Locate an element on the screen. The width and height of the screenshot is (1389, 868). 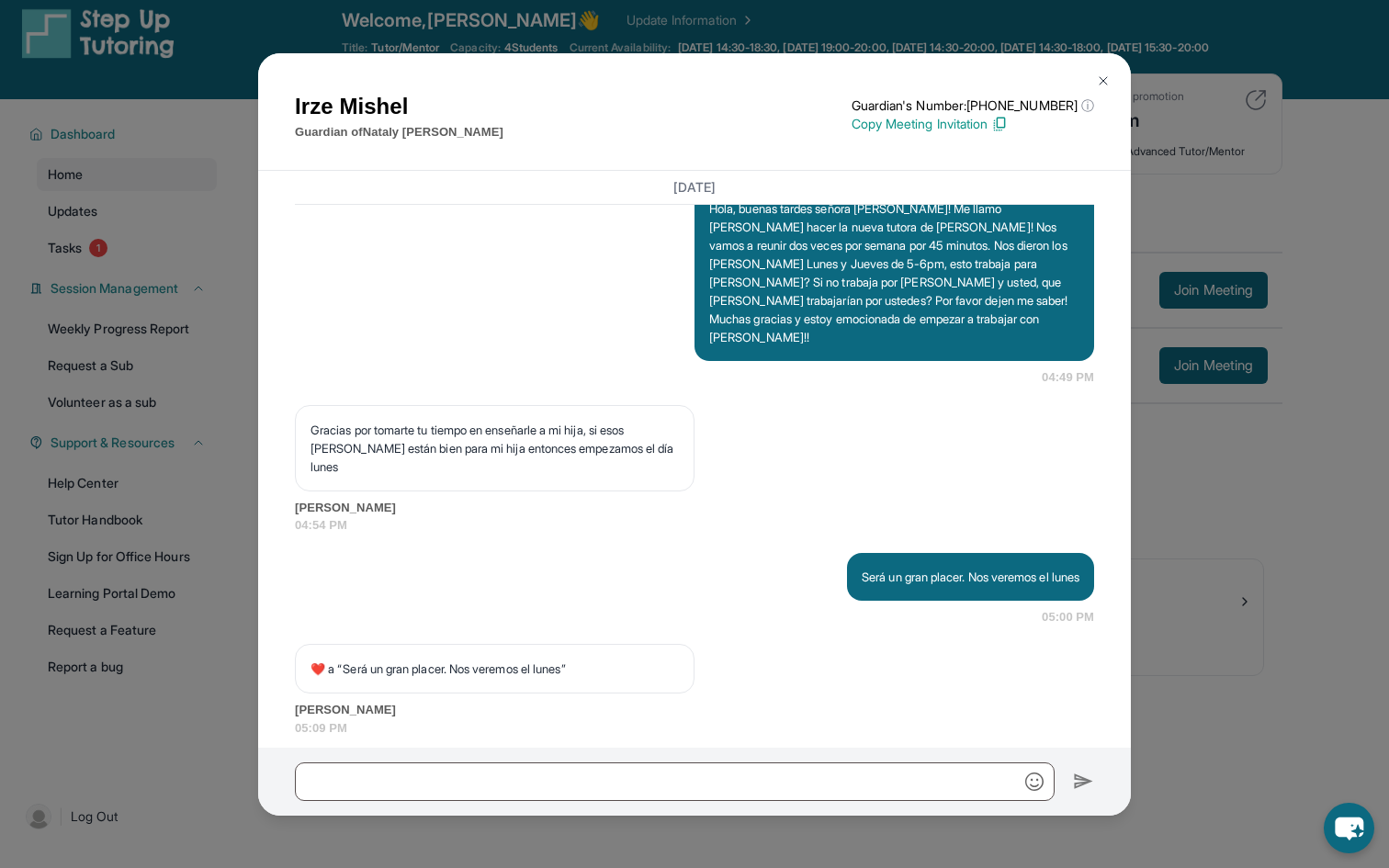
span: 05:00 PM is located at coordinates (1067, 617).